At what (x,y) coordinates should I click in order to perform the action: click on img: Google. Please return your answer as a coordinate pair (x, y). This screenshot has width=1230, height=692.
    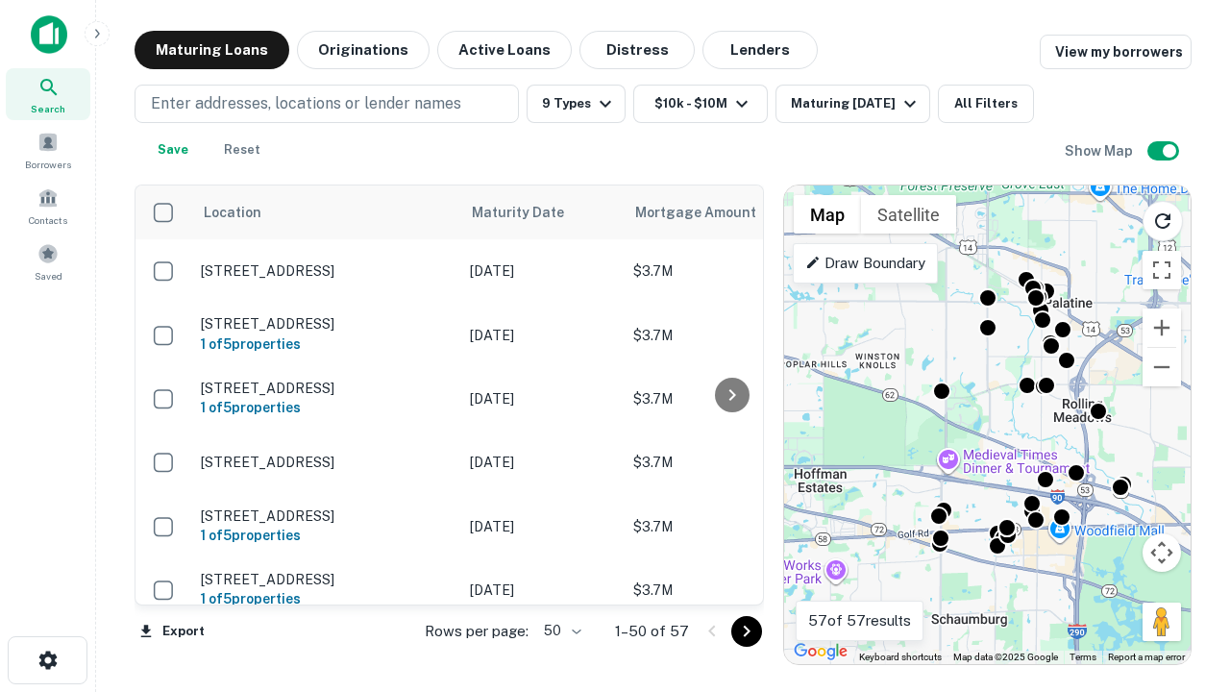
    Looking at the image, I should click on (821, 652).